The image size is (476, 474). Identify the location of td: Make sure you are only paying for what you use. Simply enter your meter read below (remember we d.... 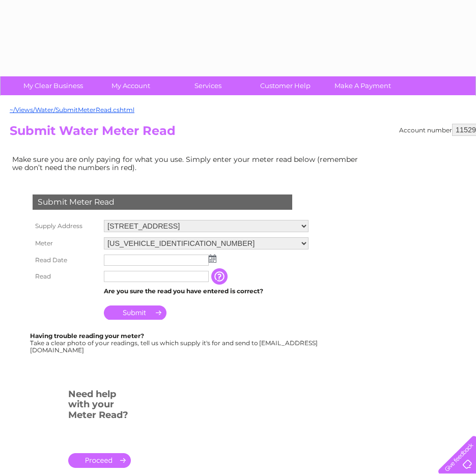
(188, 164).